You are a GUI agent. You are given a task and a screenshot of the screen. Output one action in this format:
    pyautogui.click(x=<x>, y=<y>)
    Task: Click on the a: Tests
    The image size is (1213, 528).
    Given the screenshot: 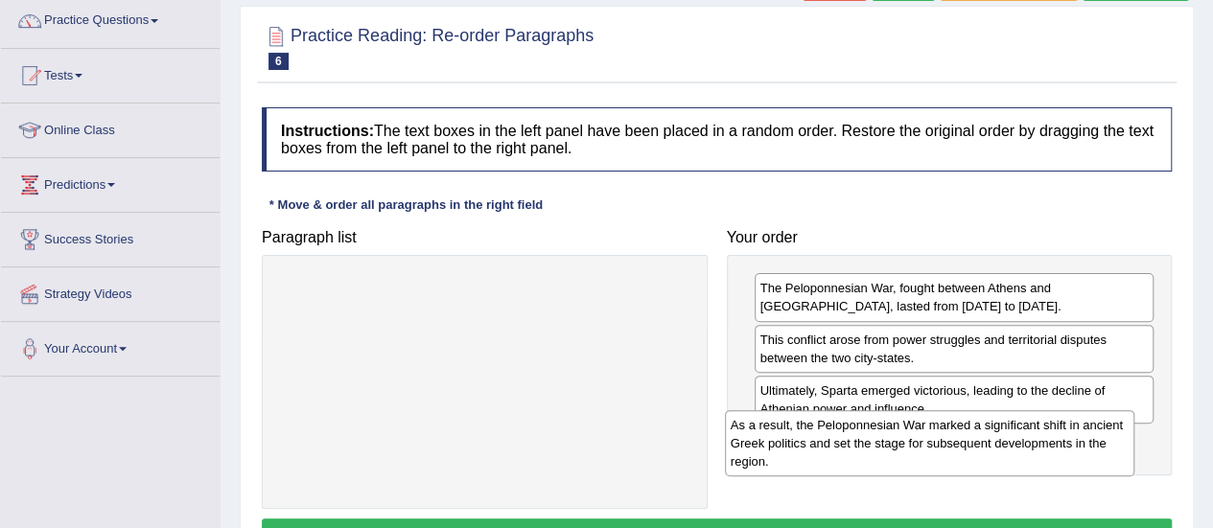 What is the action you would take?
    pyautogui.click(x=110, y=73)
    